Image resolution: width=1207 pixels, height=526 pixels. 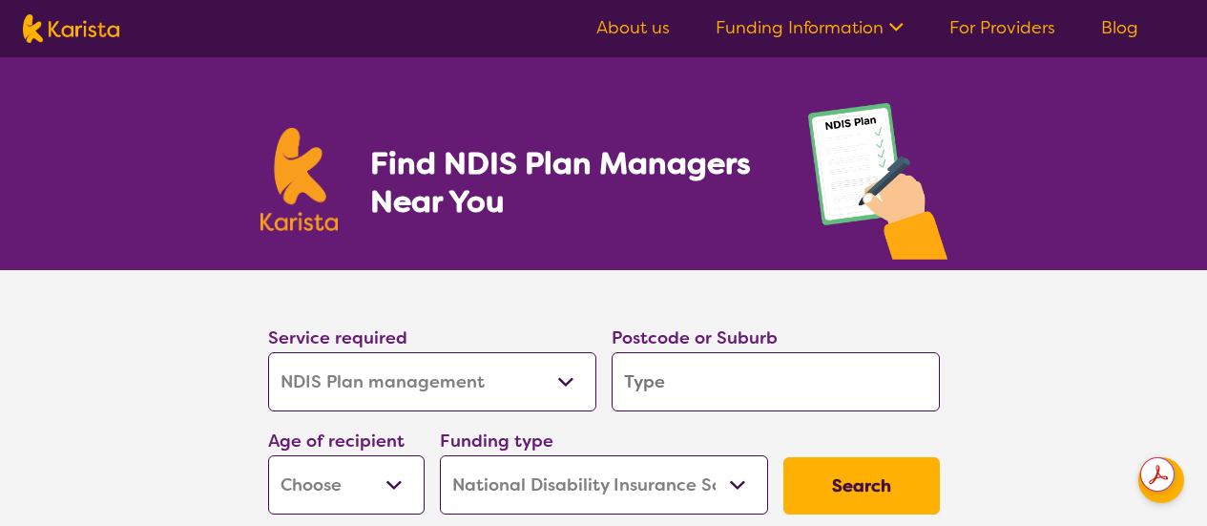 I want to click on h1: Find NDIS Plan Managers Near You, so click(x=570, y=182).